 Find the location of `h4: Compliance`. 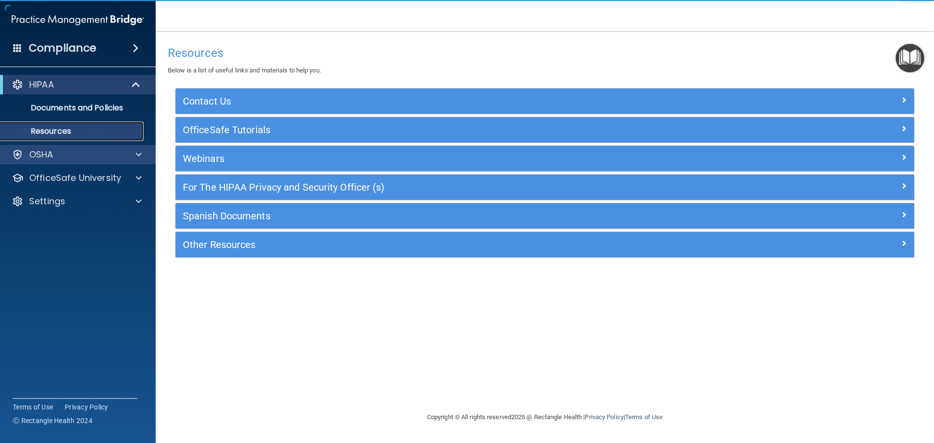

h4: Compliance is located at coordinates (62, 48).